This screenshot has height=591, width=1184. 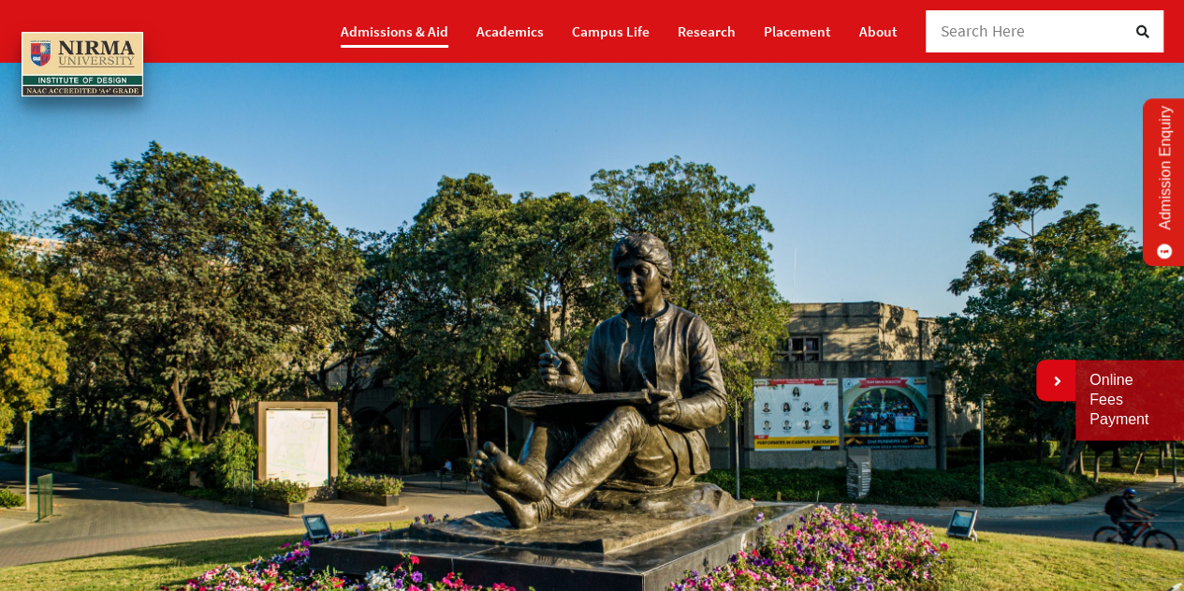 What do you see at coordinates (394, 31) in the screenshot?
I see `a: Admissions & Aid` at bounding box center [394, 31].